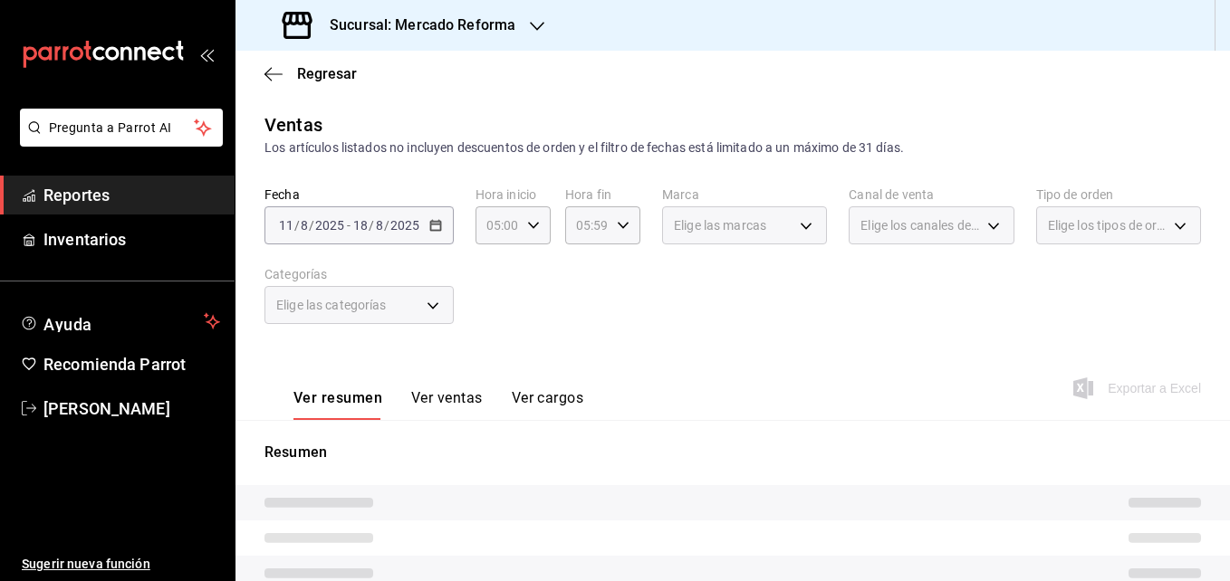 The height and width of the screenshot is (581, 1230). What do you see at coordinates (131, 364) in the screenshot?
I see `span: Recomienda Parrot` at bounding box center [131, 364].